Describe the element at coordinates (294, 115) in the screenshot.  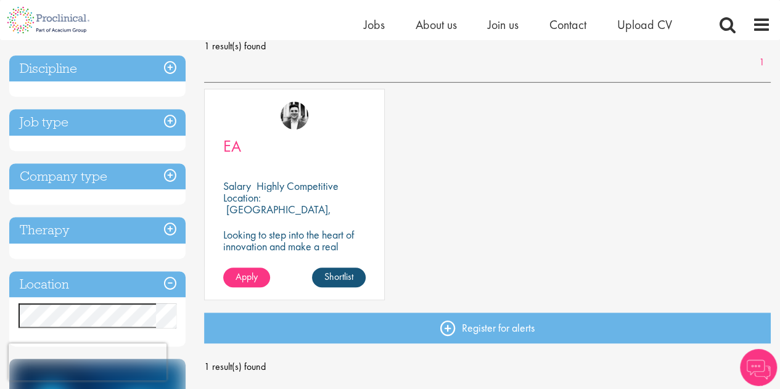
I see `a: Edward Little` at that location.